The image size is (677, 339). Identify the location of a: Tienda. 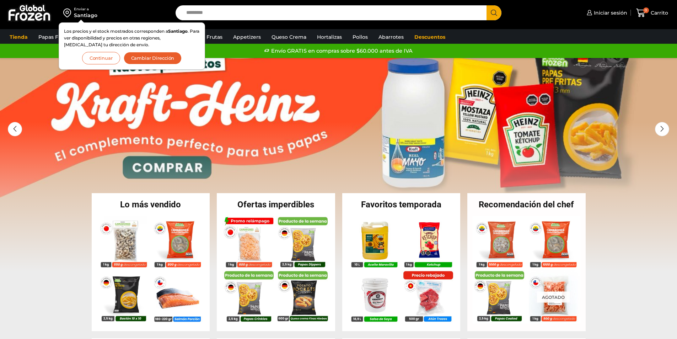
(18, 37).